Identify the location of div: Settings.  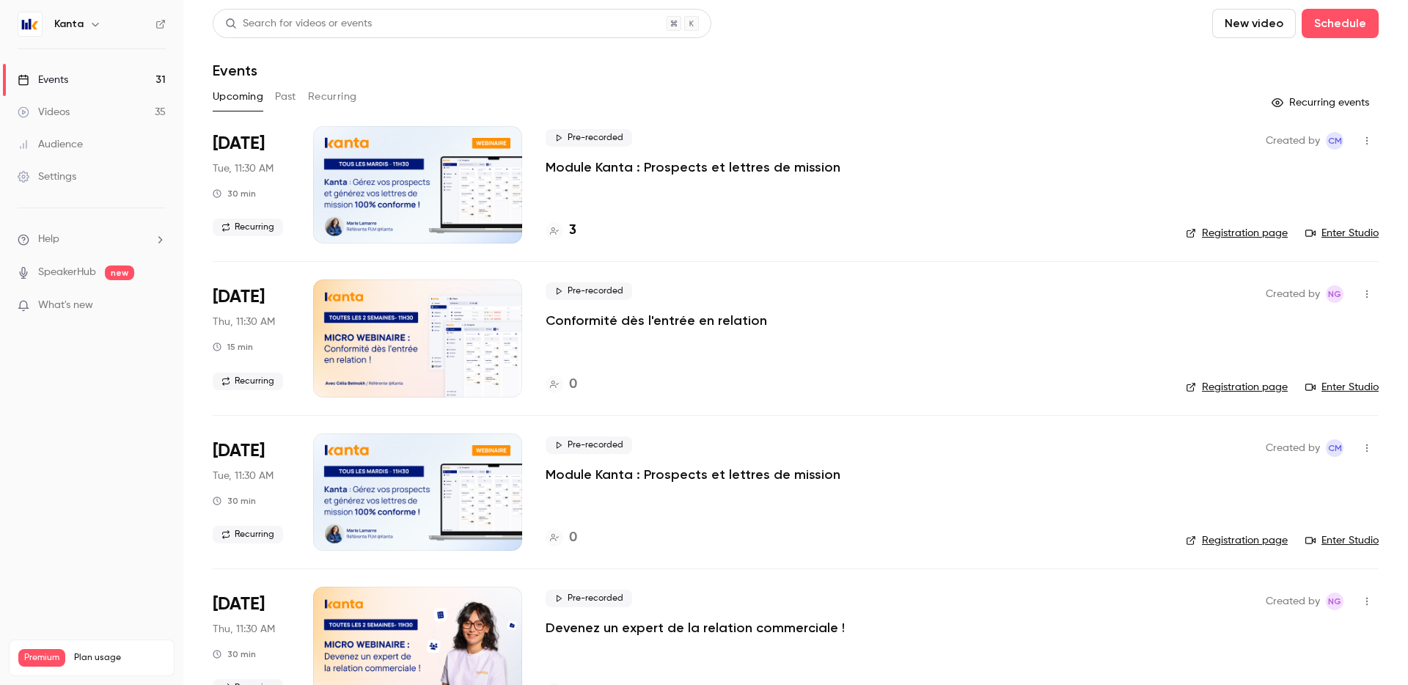
(47, 177).